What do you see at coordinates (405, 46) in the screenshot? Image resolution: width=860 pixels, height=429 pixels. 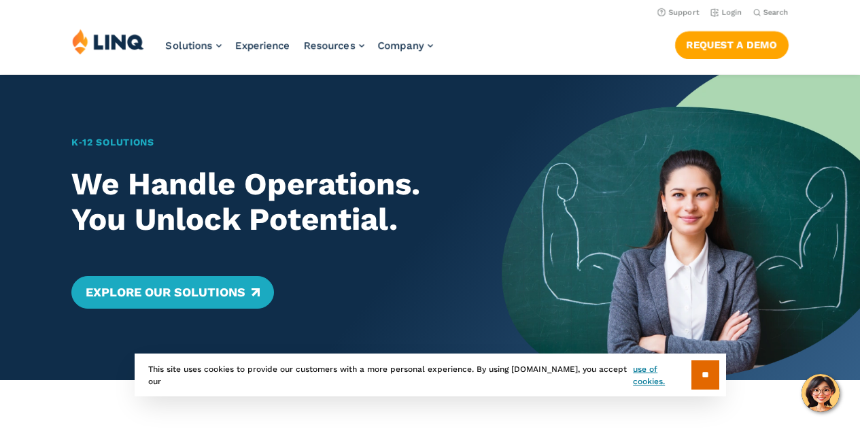 I see `a: Company` at bounding box center [405, 46].